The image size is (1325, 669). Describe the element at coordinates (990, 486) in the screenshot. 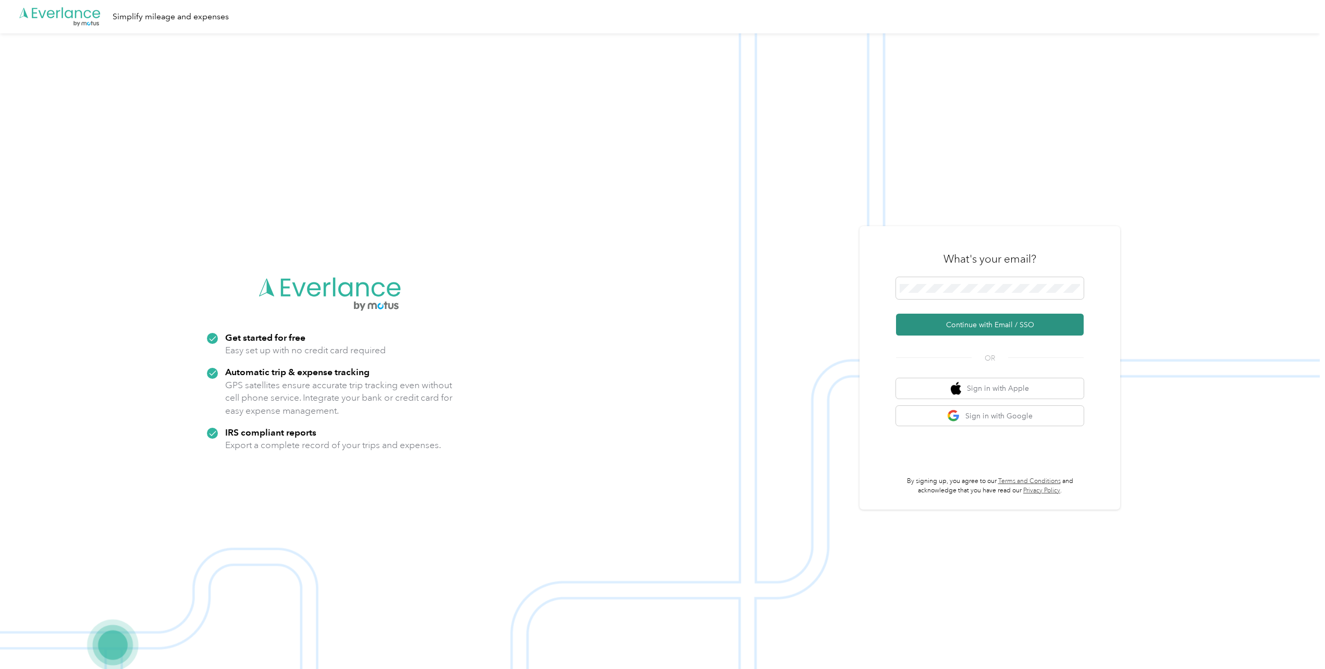

I see `p: By signing up, you agree to our and acknowledge that you have read our .` at that location.